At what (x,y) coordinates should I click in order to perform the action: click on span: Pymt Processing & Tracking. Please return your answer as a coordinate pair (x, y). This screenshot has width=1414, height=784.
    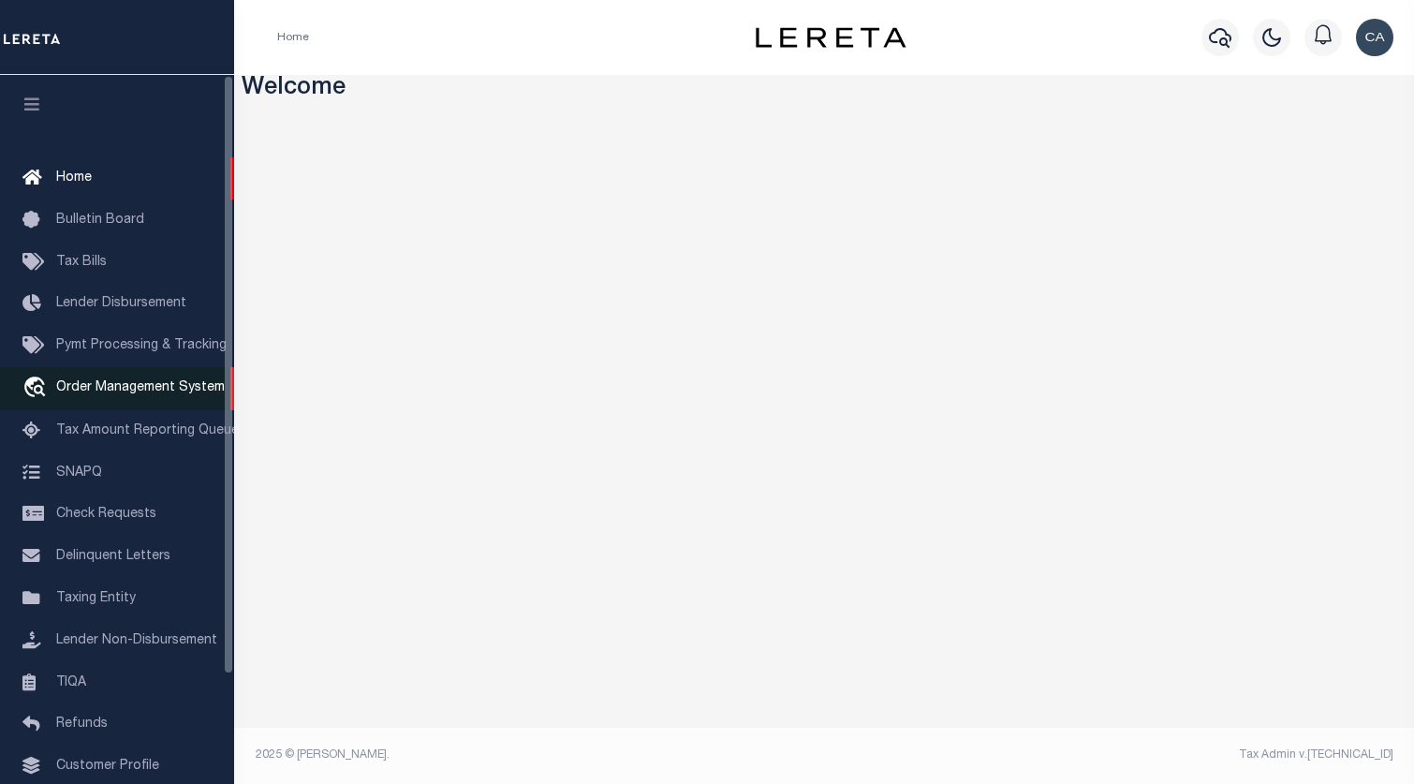
    Looking at the image, I should click on (141, 346).